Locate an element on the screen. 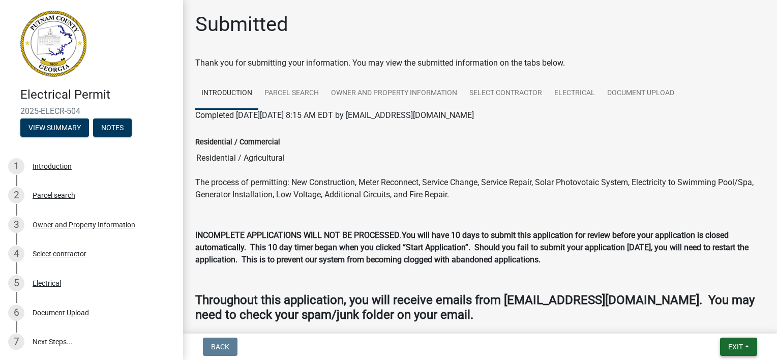 Image resolution: width=777 pixels, height=360 pixels. button: Back is located at coordinates (220, 347).